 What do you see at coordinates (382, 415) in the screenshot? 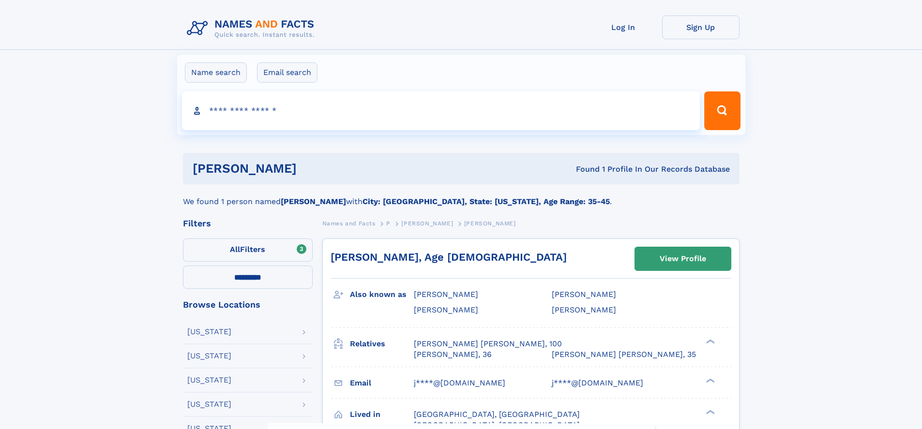
I see `h3: Lived in` at bounding box center [382, 415].